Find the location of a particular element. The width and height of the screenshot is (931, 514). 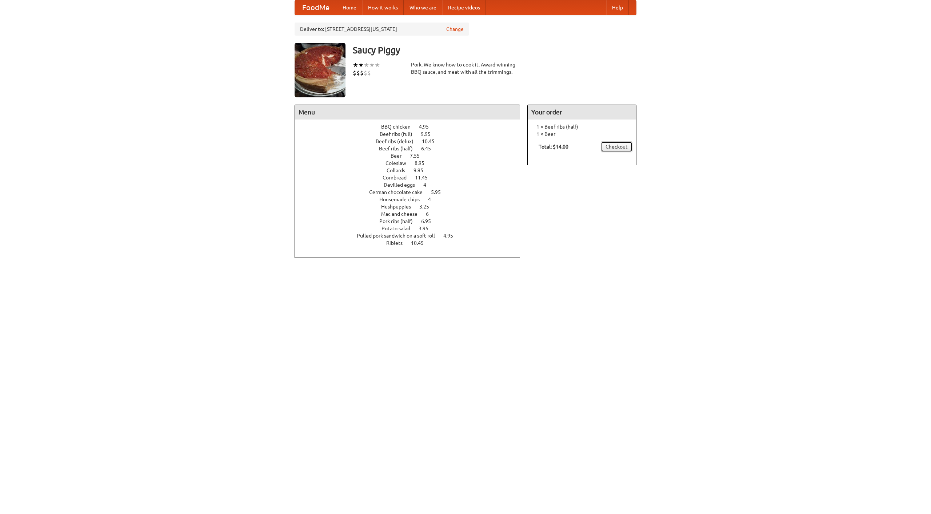

span: Pulled pork sandwich on a soft roll is located at coordinates (399, 236).